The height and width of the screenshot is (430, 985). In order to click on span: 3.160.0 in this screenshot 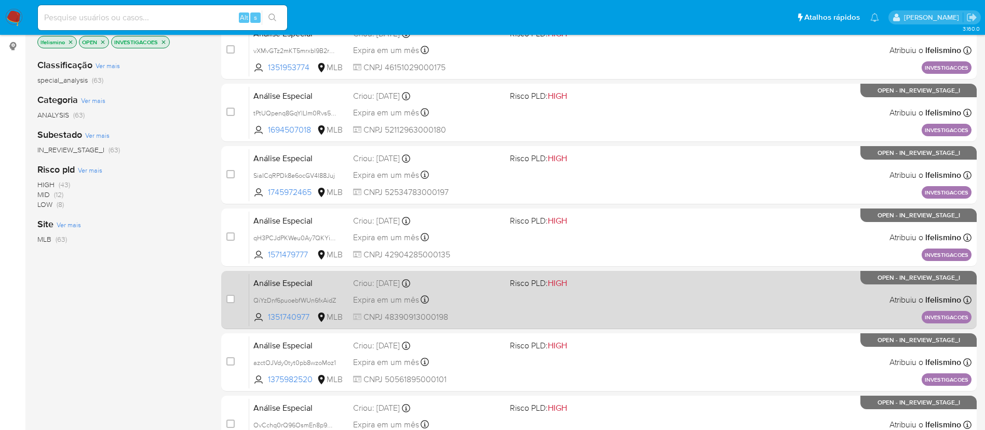, I will do `click(971, 29)`.